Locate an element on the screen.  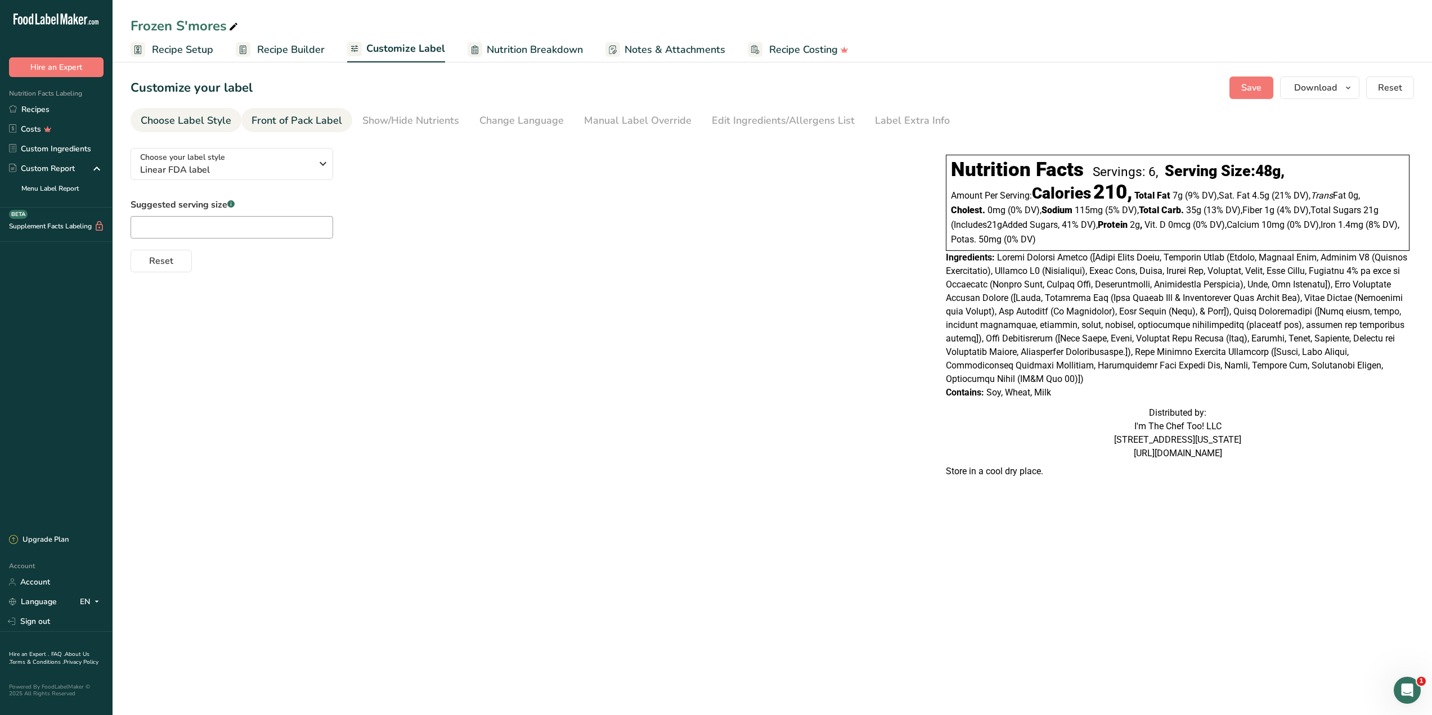
span: Total Sugars is located at coordinates (1336, 210).